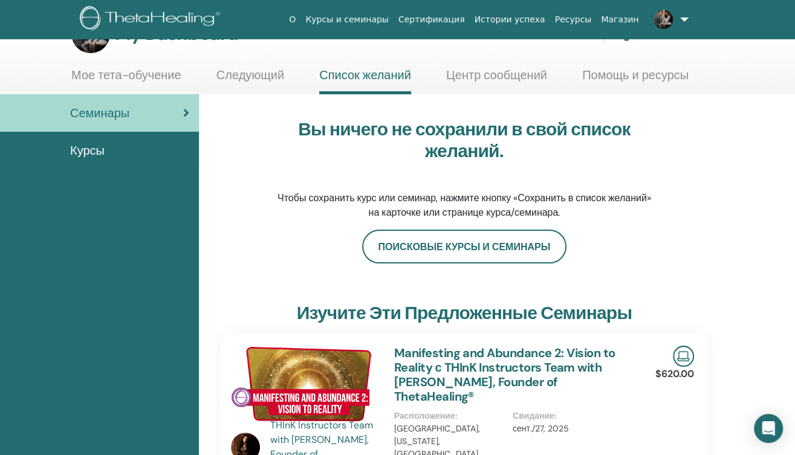 The width and height of the screenshot is (795, 455). I want to click on span: Курсы, so click(87, 151).